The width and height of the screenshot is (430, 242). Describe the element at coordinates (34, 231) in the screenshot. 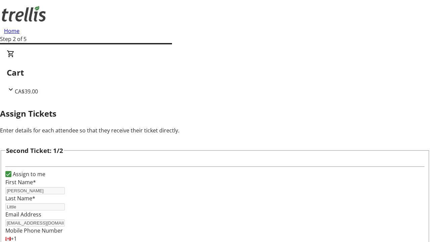

I see `label: Mobile Phone Number` at that location.